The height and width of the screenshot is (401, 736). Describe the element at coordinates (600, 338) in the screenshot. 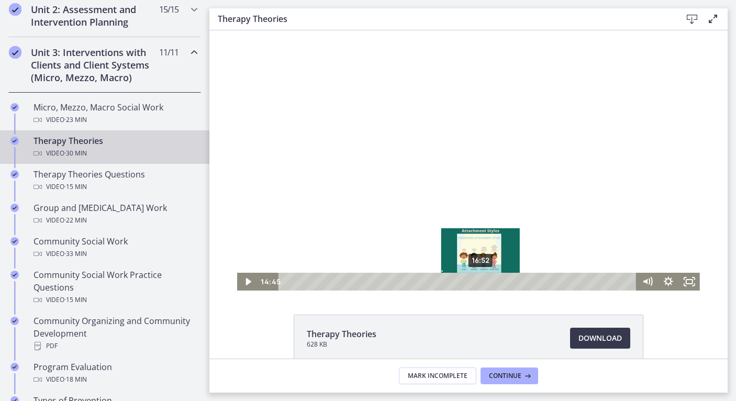

I see `a: Download` at that location.